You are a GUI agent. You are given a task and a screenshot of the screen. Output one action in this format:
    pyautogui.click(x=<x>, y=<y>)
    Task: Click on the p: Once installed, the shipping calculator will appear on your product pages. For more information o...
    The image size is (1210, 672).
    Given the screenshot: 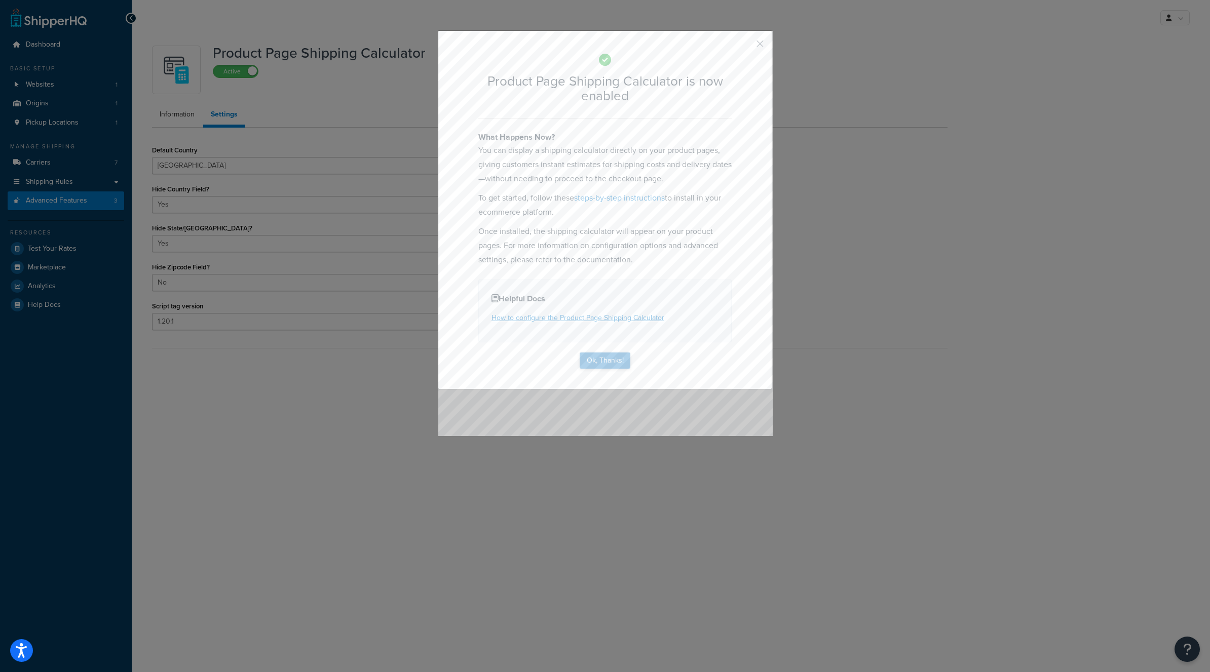 What is the action you would take?
    pyautogui.click(x=605, y=246)
    